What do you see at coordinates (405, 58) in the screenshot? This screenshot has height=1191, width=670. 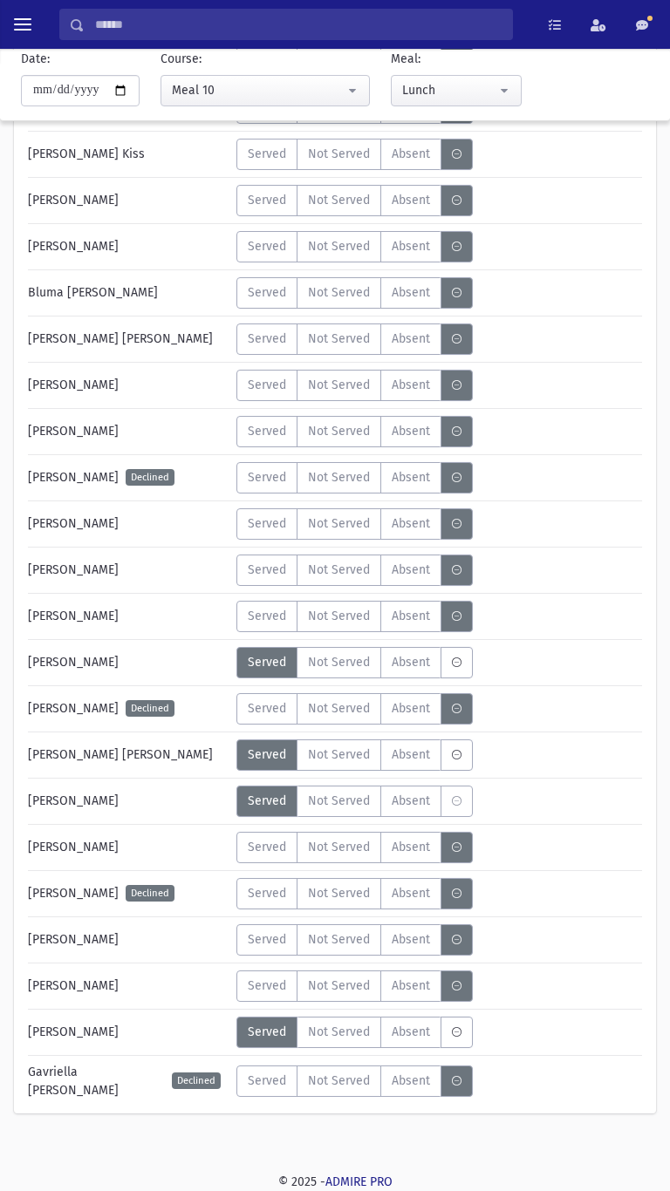 I see `label: Meal:` at bounding box center [405, 58].